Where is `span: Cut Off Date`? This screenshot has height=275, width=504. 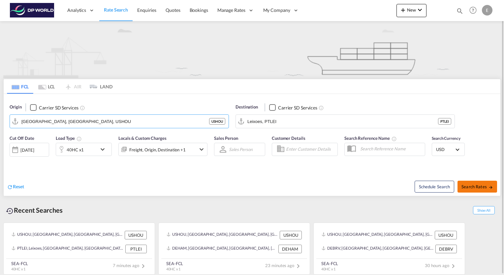 span: Cut Off Date is located at coordinates (22, 138).